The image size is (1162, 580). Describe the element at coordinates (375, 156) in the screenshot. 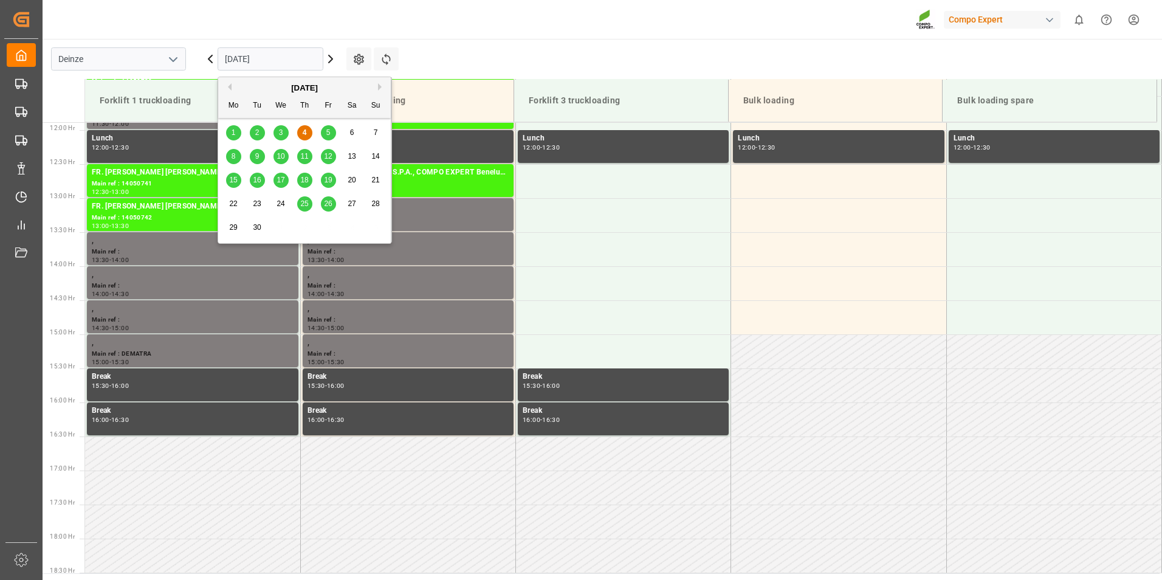

I see `span: 14` at that location.